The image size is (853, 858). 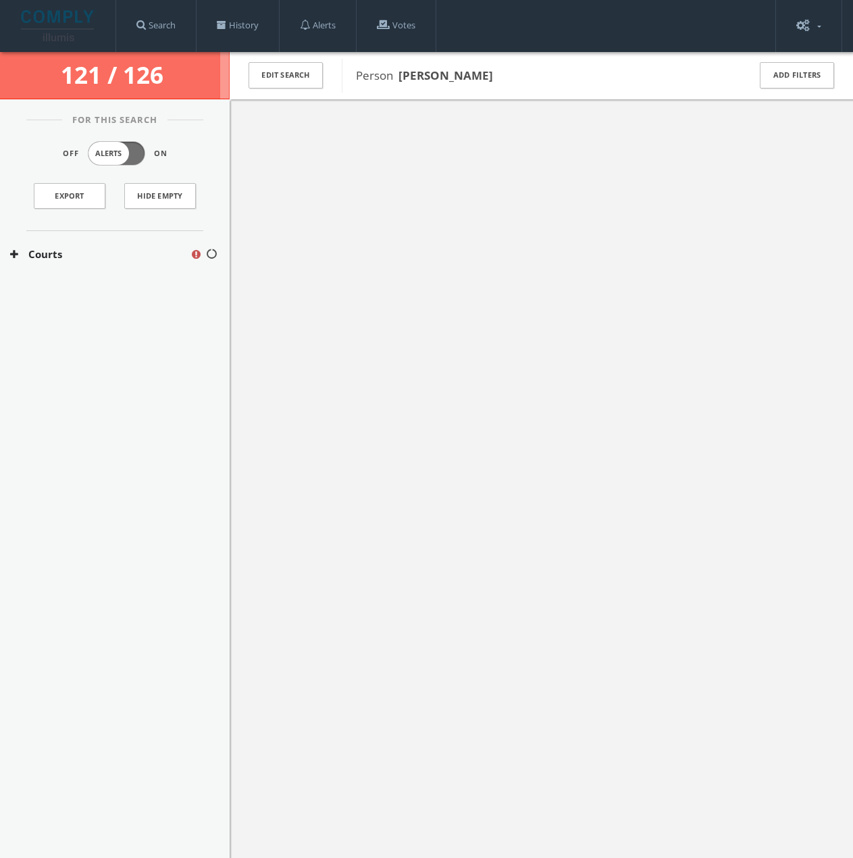 What do you see at coordinates (115, 120) in the screenshot?
I see `span: For This Search` at bounding box center [115, 120].